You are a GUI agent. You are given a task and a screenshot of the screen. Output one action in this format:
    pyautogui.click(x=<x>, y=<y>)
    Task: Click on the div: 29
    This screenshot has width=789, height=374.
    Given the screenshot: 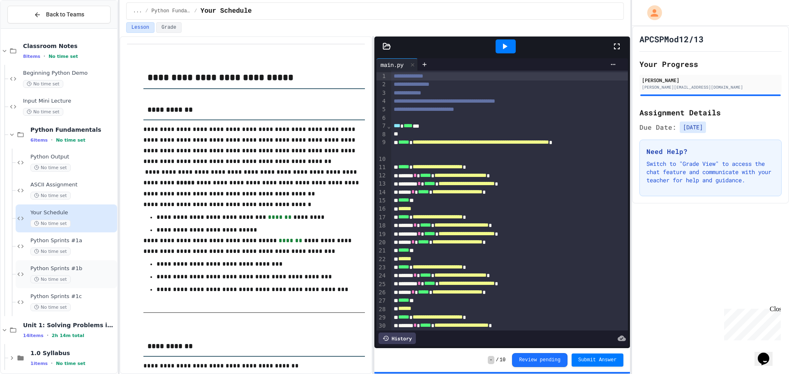 What is the action you would take?
    pyautogui.click(x=381, y=318)
    